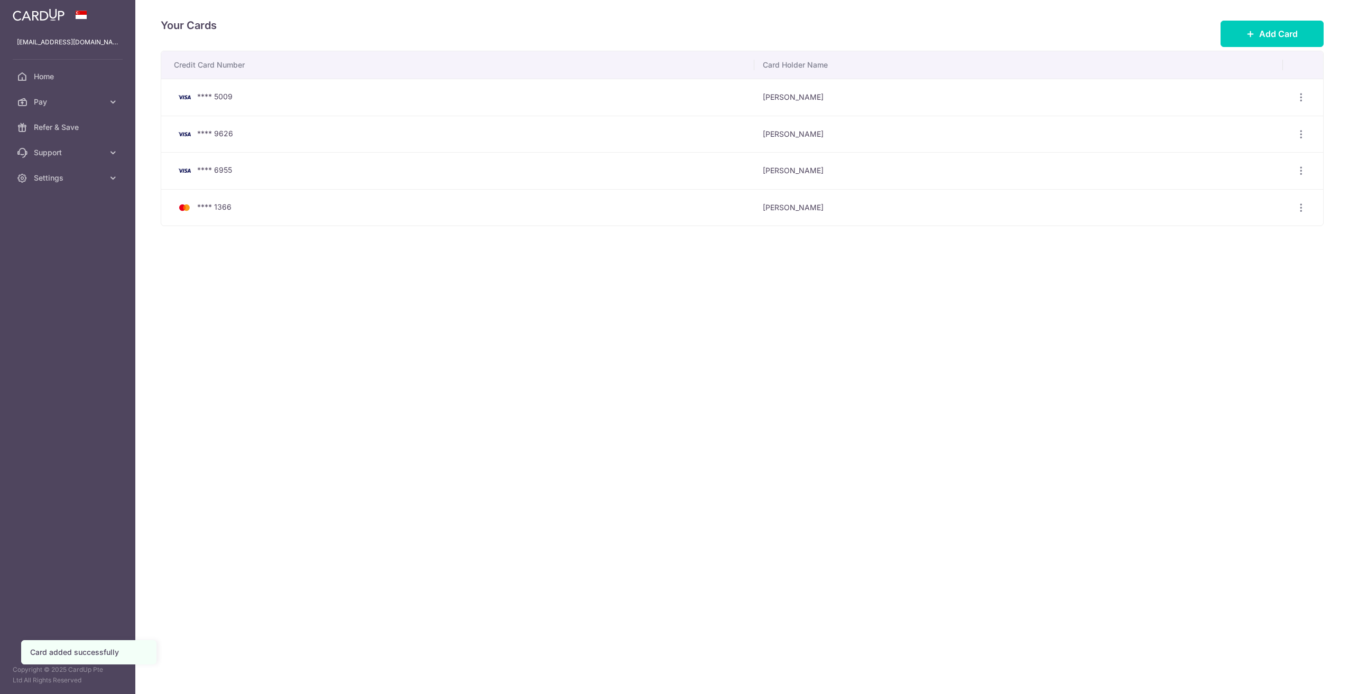  What do you see at coordinates (1272, 34) in the screenshot?
I see `a: Add Card` at bounding box center [1272, 34].